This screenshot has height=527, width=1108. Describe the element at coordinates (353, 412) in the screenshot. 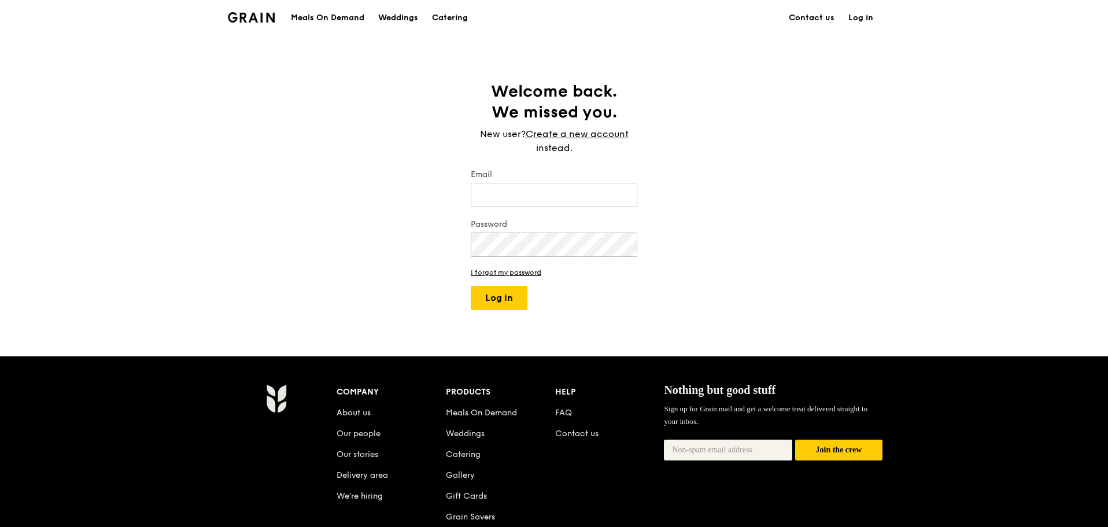

I see `a: About us` at that location.